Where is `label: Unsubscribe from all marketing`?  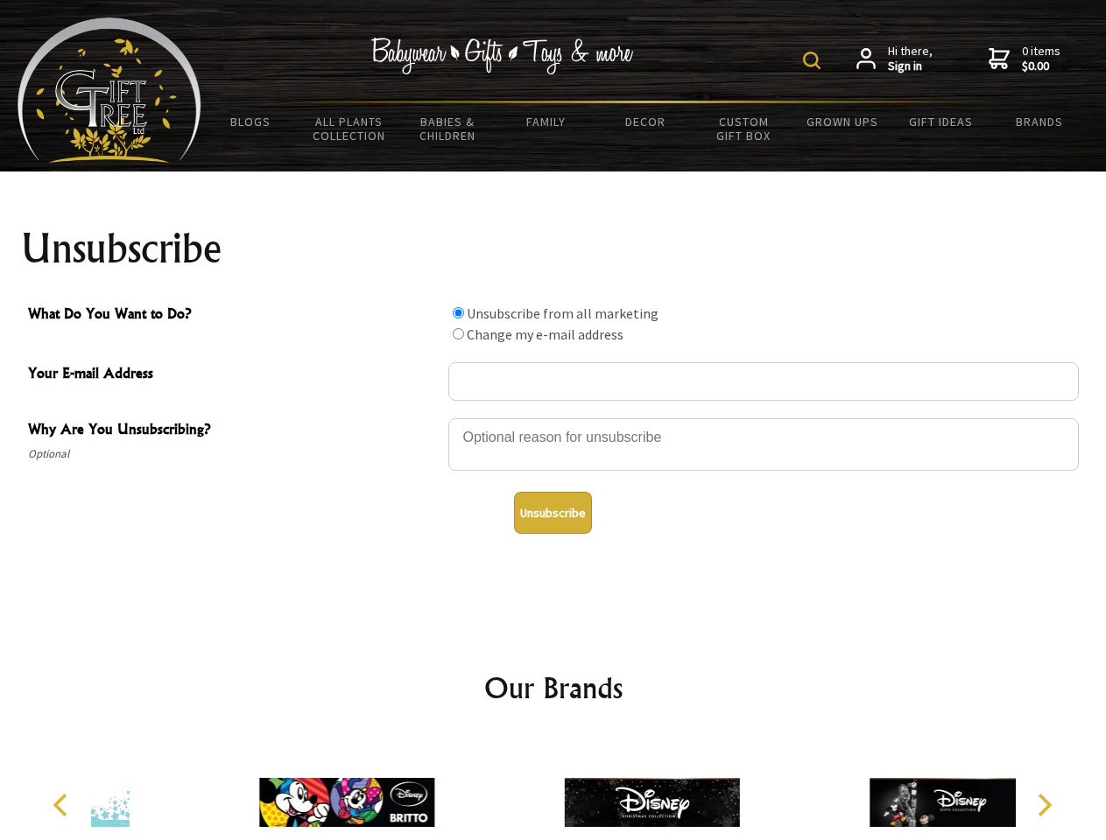
label: Unsubscribe from all marketing is located at coordinates (562, 313).